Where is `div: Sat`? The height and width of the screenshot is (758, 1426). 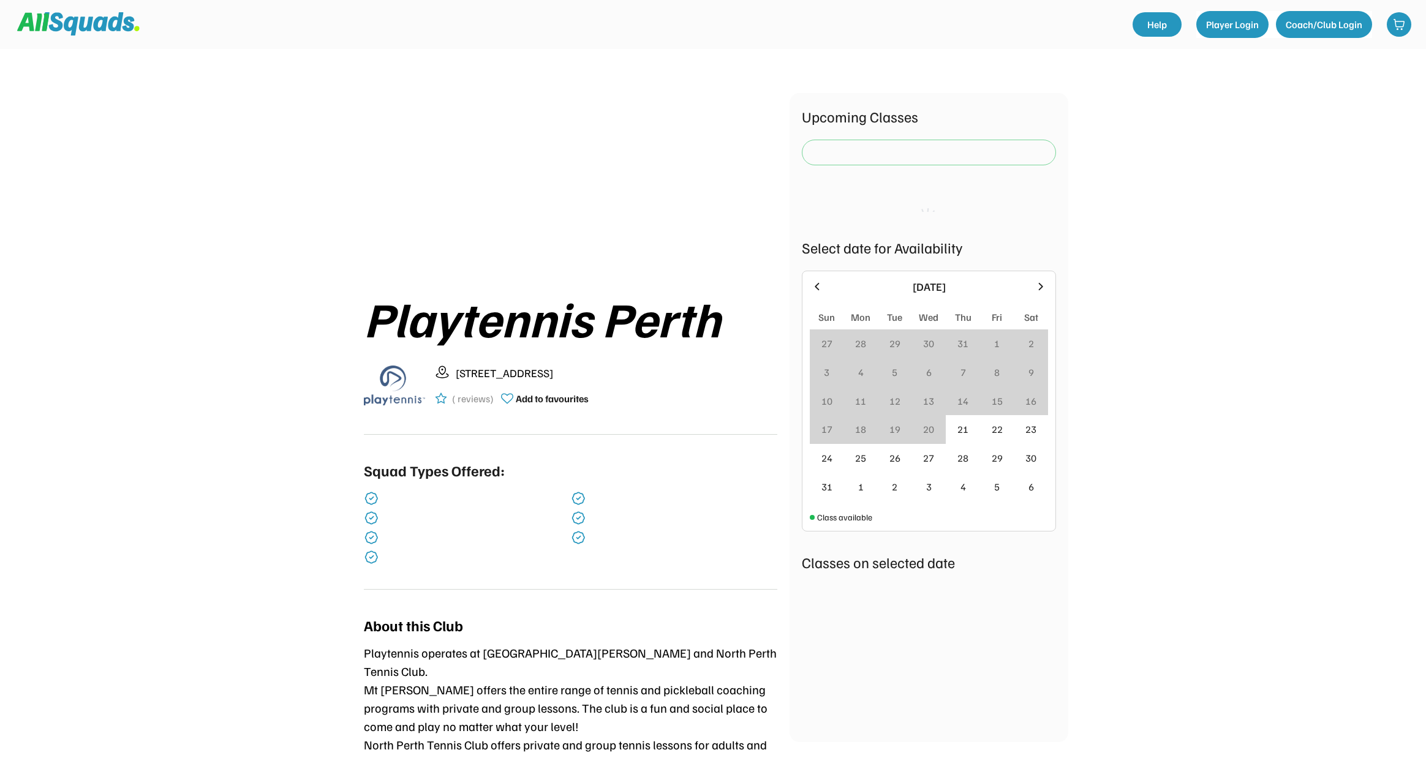
div: Sat is located at coordinates (1031, 317).